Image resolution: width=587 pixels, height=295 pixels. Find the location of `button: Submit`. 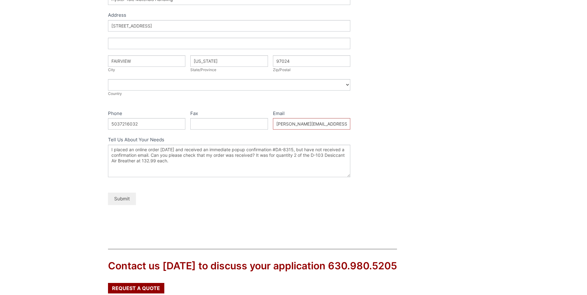

button: Submit is located at coordinates (122, 199).